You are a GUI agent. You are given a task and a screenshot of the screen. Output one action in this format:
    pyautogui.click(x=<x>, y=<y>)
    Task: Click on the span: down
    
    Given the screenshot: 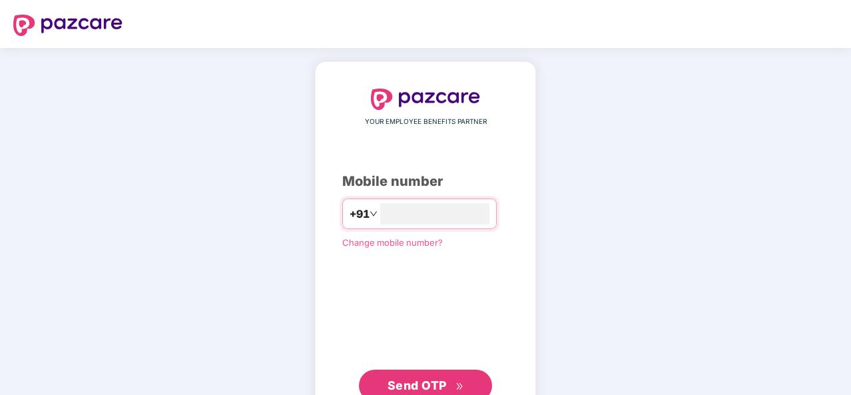 What is the action you would take?
    pyautogui.click(x=373, y=214)
    